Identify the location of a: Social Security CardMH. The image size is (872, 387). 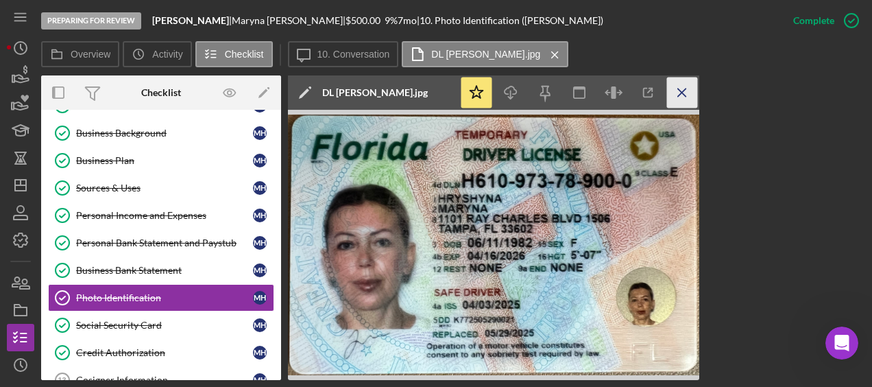
(161, 325).